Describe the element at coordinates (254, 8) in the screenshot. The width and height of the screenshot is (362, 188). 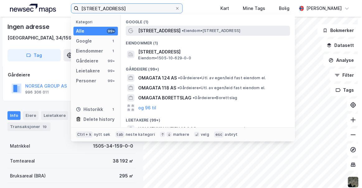
I see `div: Mine Tags` at that location.